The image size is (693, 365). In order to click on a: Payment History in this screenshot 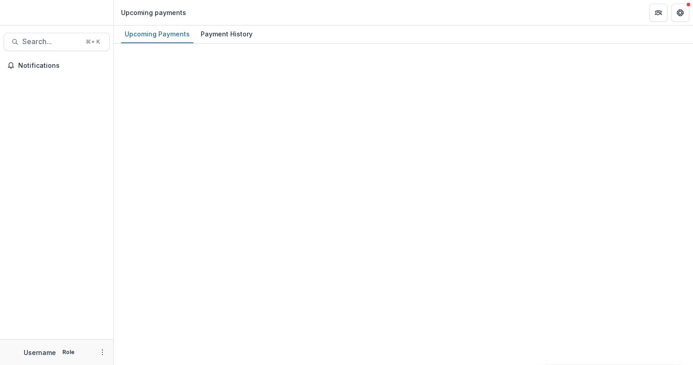, I will do `click(227, 34)`.